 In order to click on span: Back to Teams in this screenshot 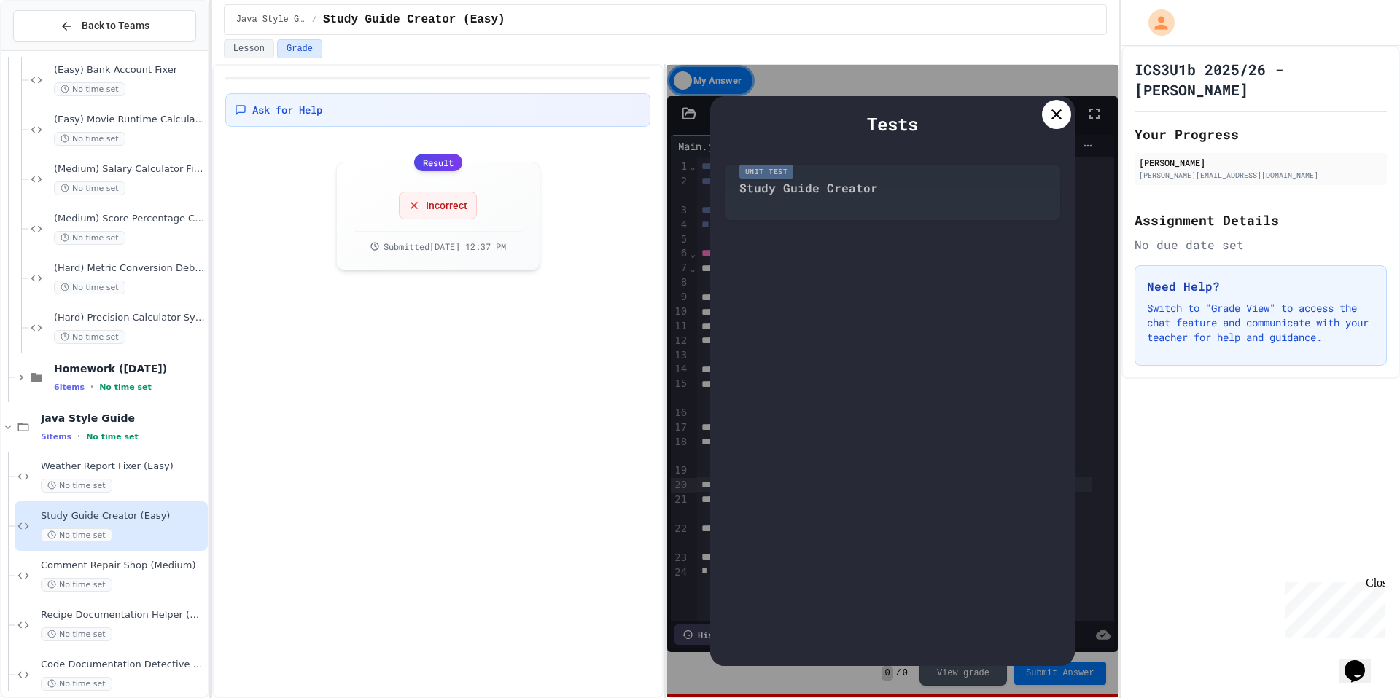, I will do `click(115, 26)`.